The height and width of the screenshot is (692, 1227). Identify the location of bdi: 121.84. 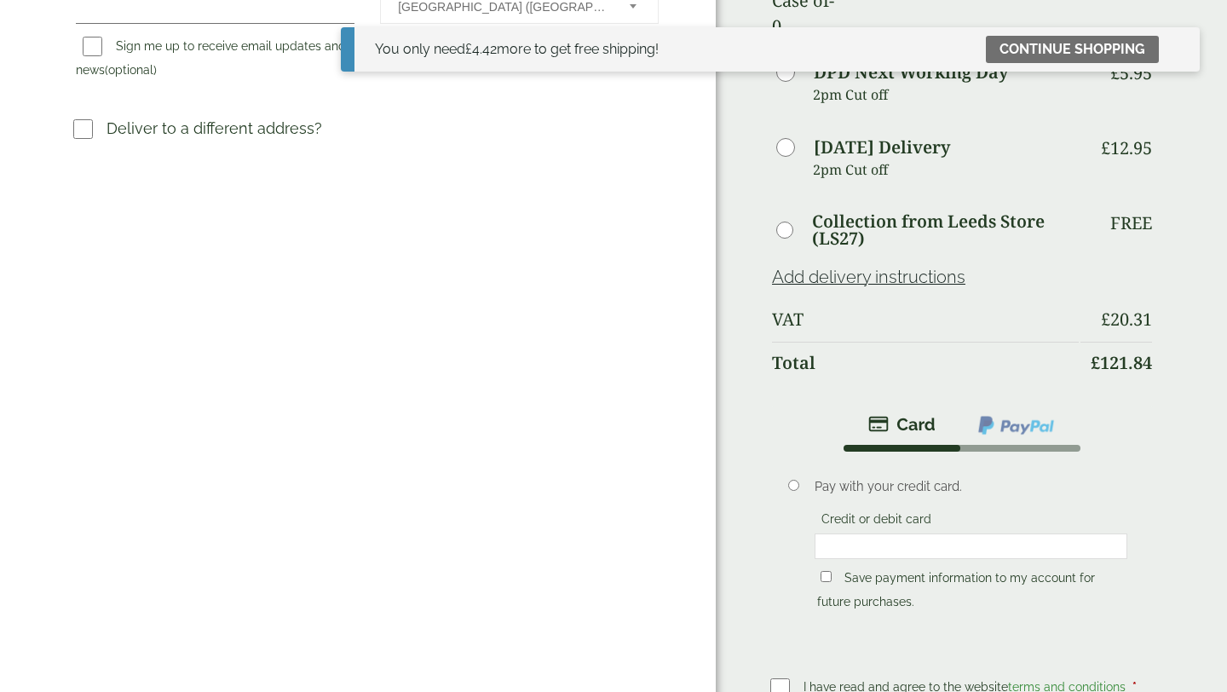
(1121, 362).